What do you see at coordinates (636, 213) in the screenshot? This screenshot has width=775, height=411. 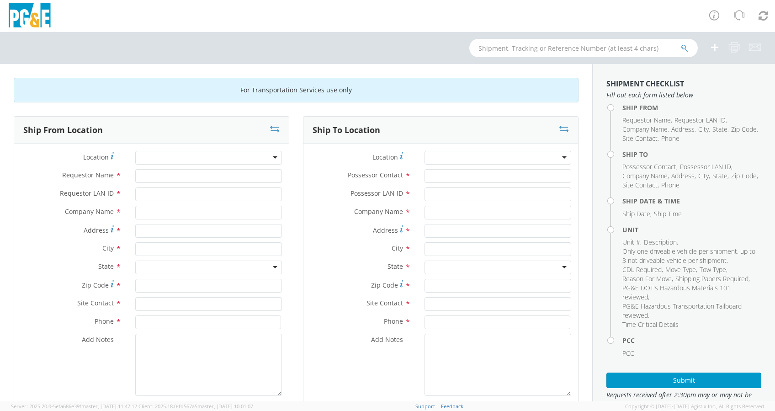 I see `span: Ship Date` at bounding box center [636, 213].